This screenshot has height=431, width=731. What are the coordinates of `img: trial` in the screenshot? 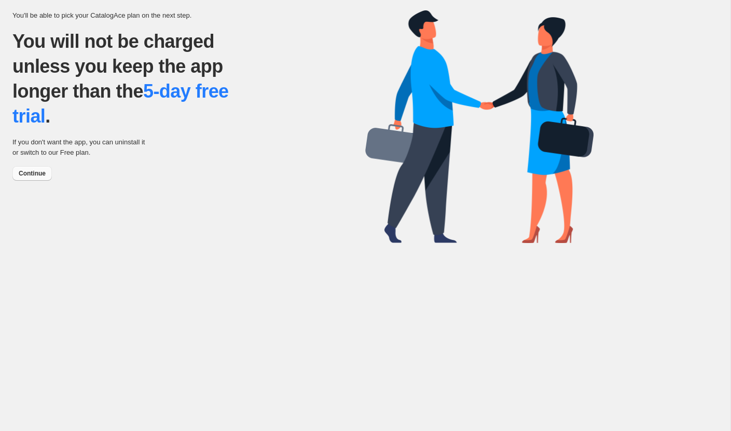 It's located at (479, 127).